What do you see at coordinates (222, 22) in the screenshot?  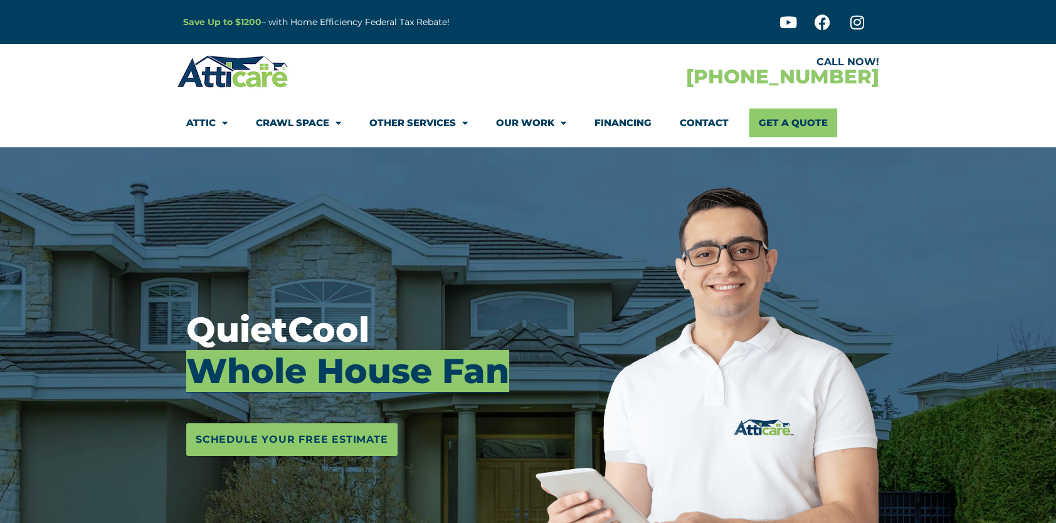 I see `a: Save Up to $1200` at bounding box center [222, 22].